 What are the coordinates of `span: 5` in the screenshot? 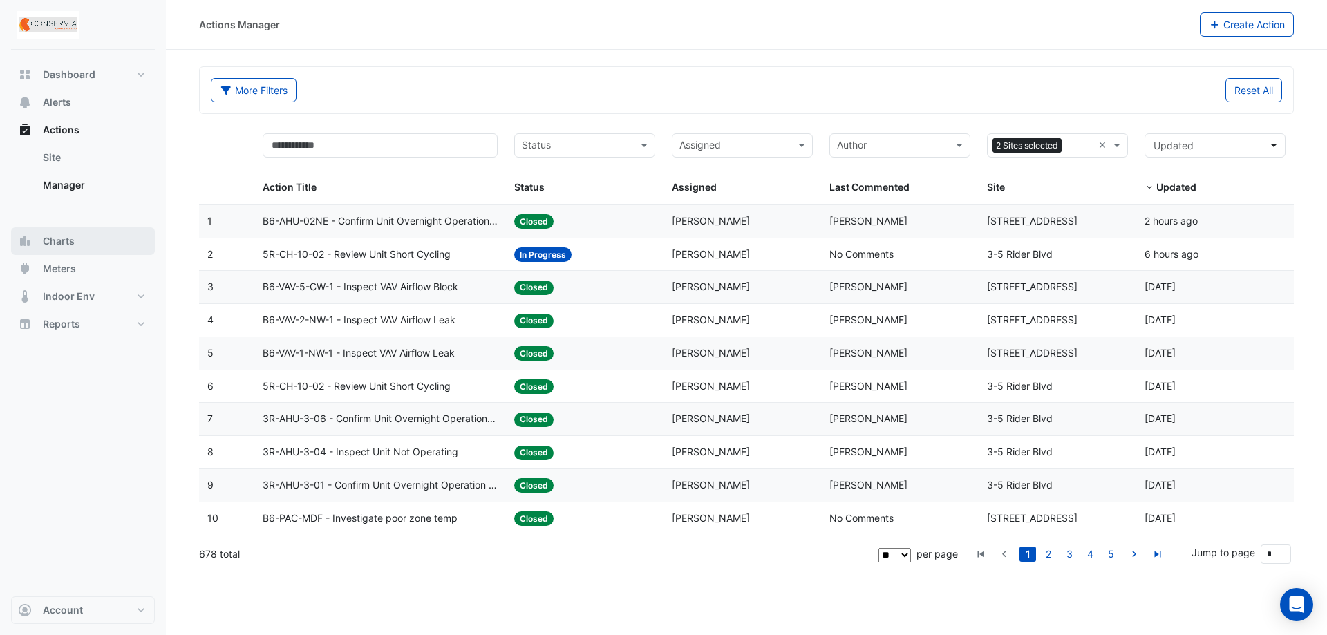 It's located at (210, 353).